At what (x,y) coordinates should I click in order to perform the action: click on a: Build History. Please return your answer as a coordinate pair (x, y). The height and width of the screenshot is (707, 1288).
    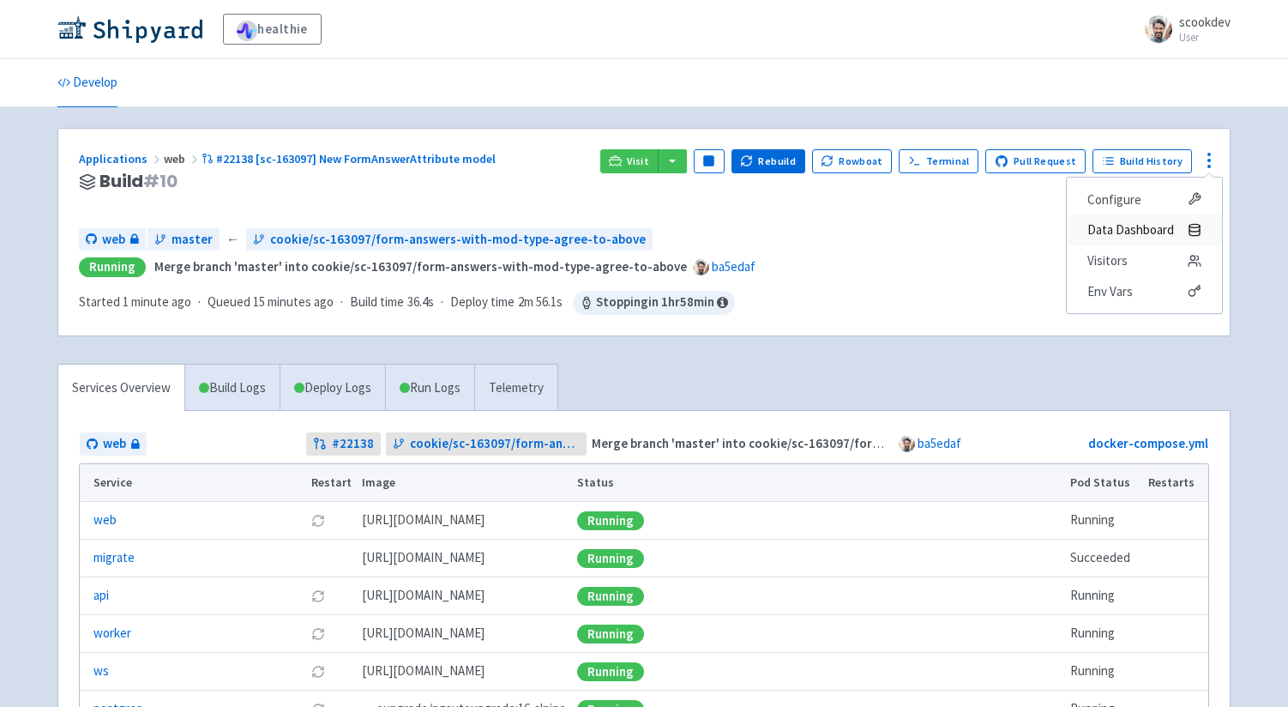
    Looking at the image, I should click on (1142, 161).